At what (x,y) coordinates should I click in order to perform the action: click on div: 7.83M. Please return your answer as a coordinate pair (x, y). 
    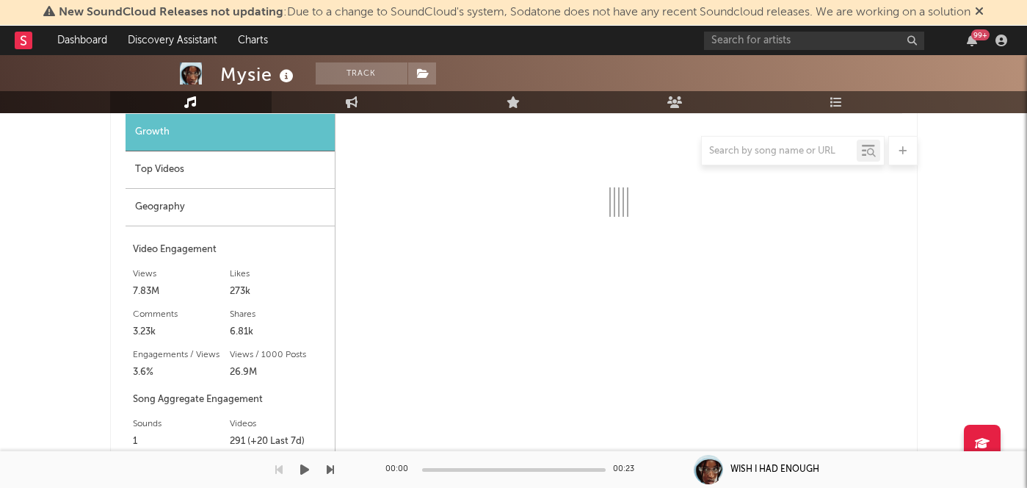
    Looking at the image, I should click on (181, 292).